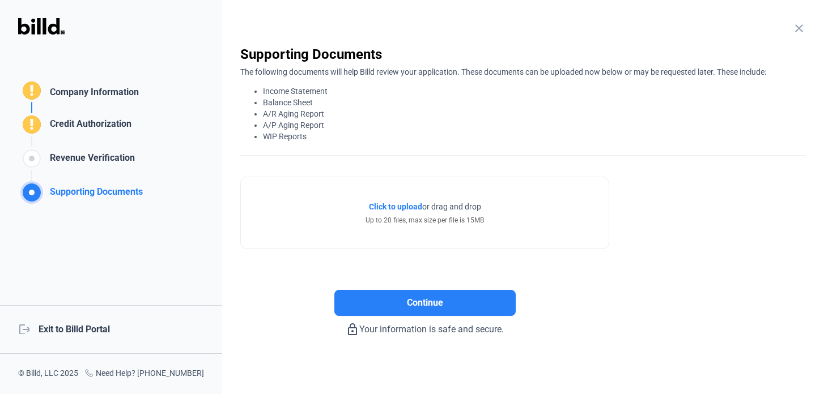 This screenshot has height=394, width=824. I want to click on mat-icon: close, so click(799, 28).